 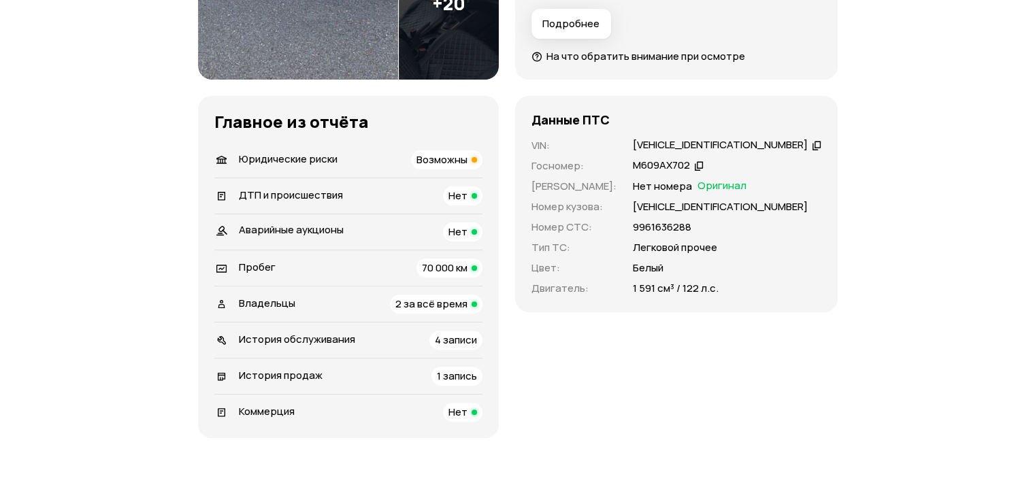 What do you see at coordinates (442, 159) in the screenshot?
I see `span: Возможны` at bounding box center [442, 159].